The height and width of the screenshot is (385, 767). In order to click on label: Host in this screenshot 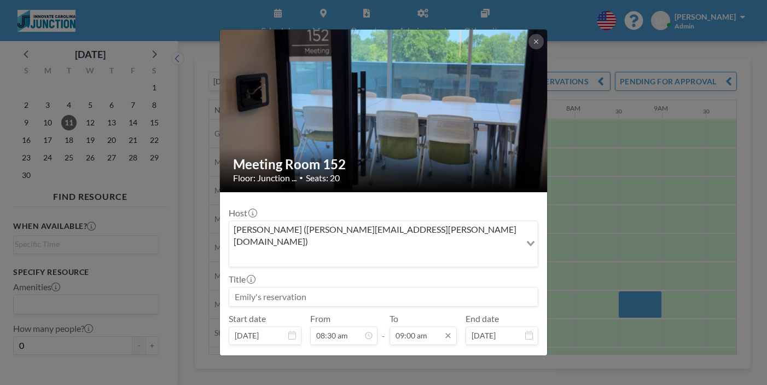, I will do `click(242, 213)`.